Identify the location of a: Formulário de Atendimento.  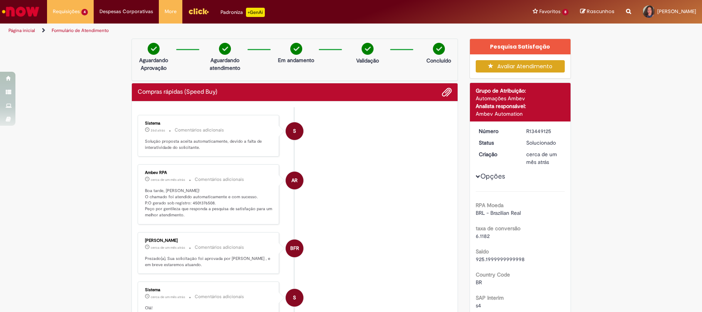
(80, 30).